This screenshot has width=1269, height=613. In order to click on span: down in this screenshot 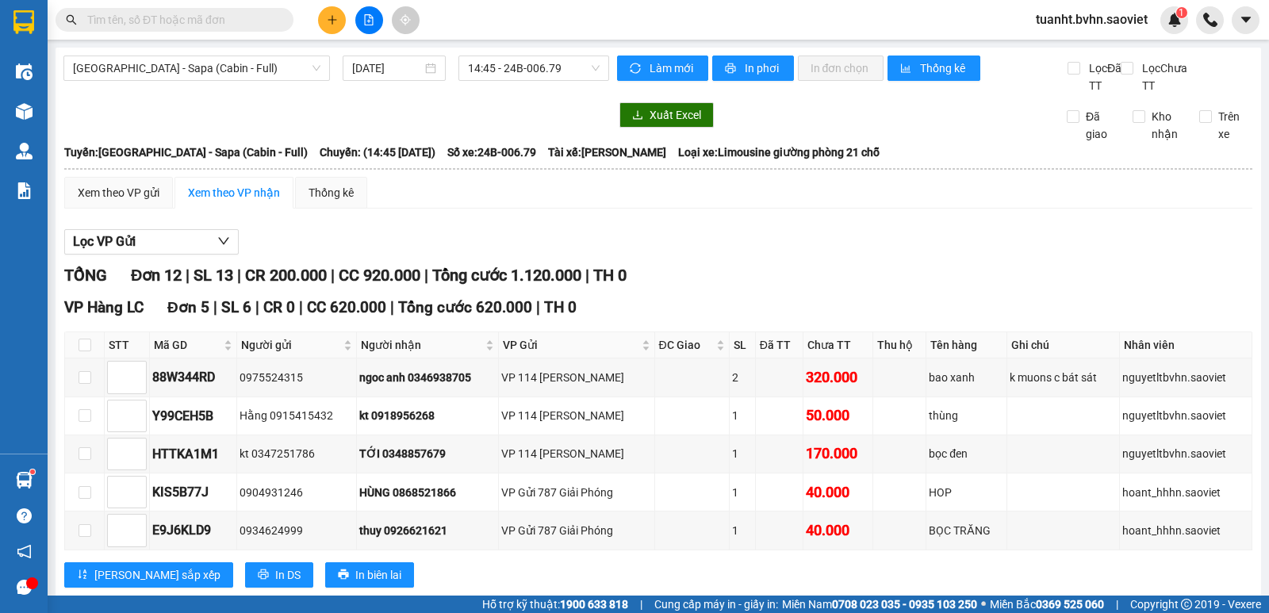, I will do `click(224, 241)`.